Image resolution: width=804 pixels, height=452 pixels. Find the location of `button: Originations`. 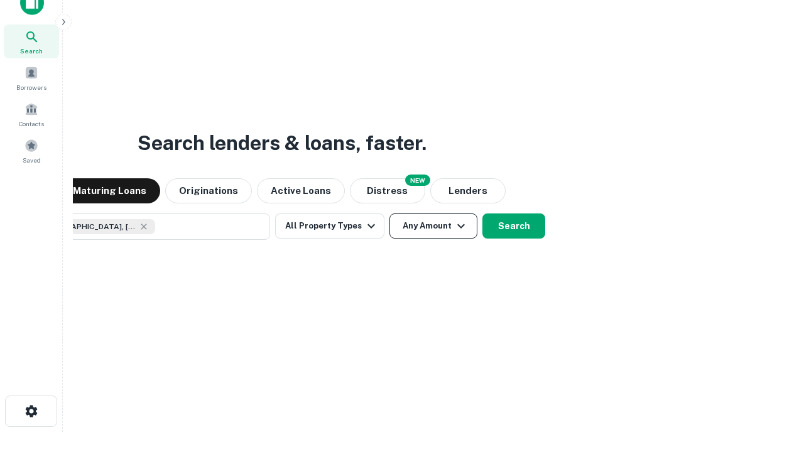

button: Originations is located at coordinates (209, 191).